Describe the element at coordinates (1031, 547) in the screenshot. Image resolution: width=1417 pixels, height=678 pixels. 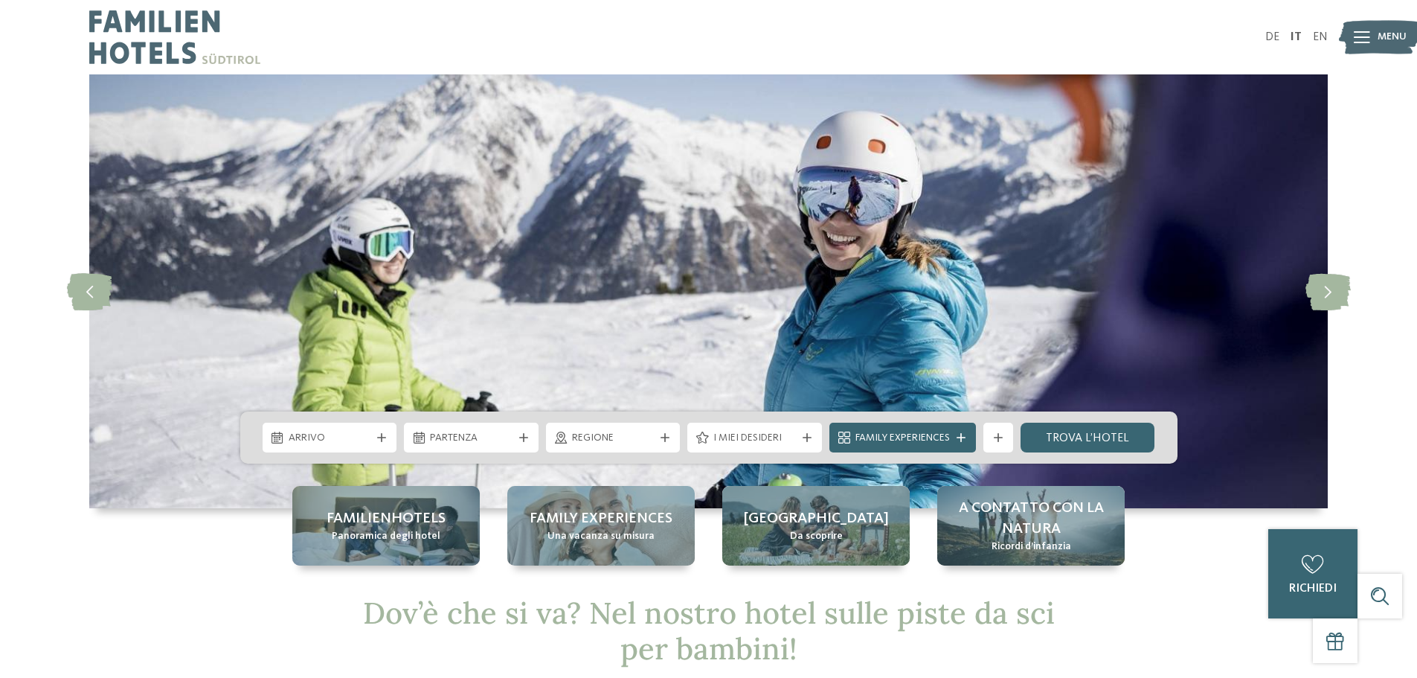
I see `span: Ricordi d’infanzia` at that location.